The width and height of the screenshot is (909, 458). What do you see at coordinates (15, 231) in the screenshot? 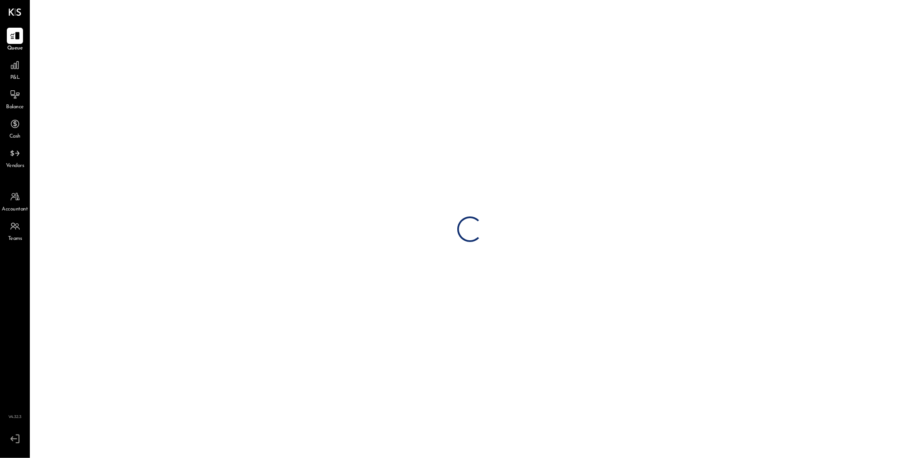
I see `a: Teams` at bounding box center [15, 231].